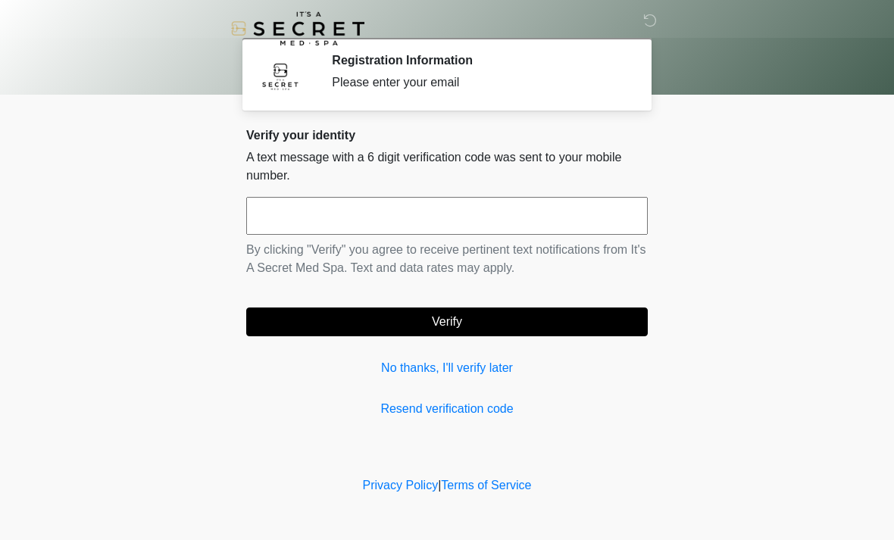  I want to click on a: Resend verification code, so click(447, 409).